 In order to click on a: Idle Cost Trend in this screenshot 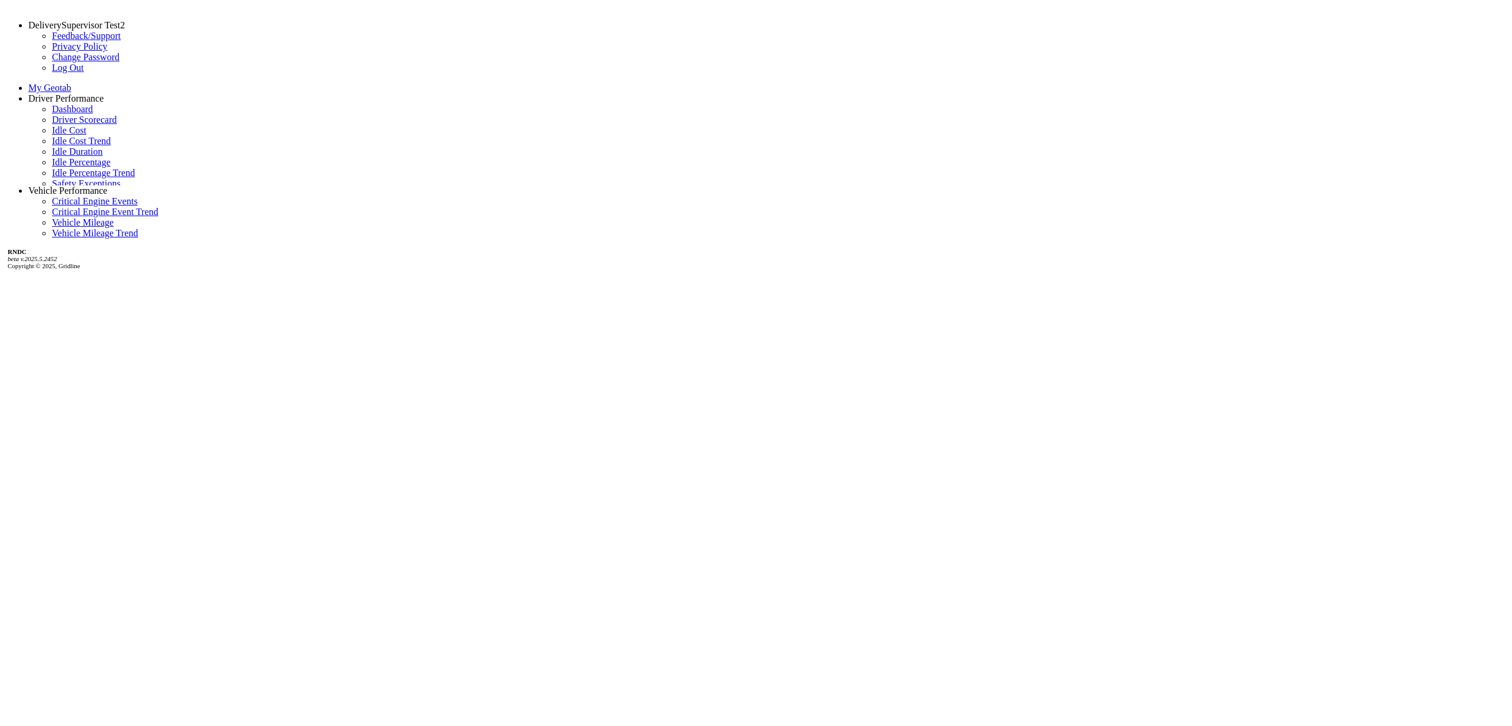, I will do `click(81, 141)`.